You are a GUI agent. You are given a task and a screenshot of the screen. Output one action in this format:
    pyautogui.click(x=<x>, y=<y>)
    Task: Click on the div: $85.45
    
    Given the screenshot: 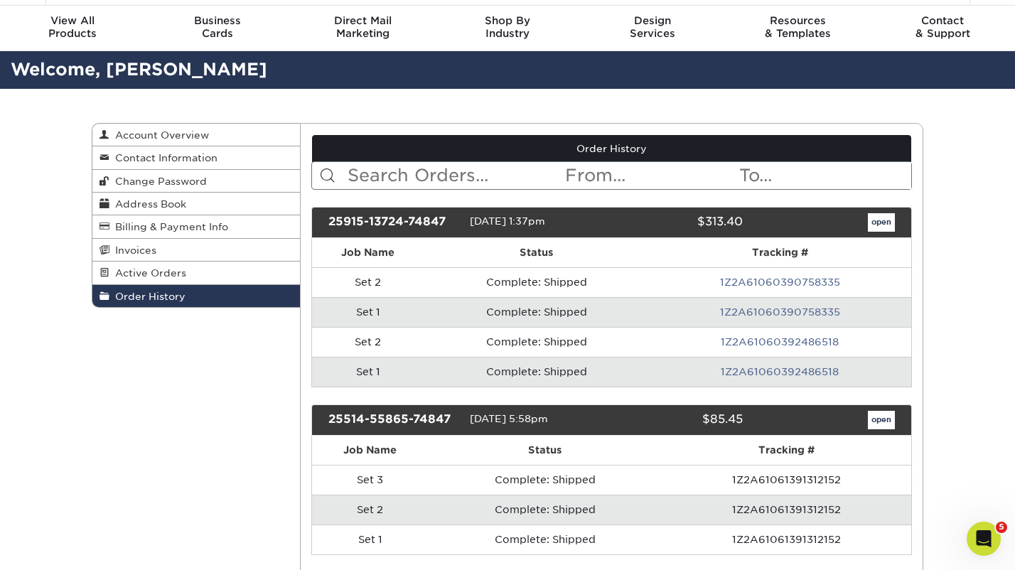 What is the action you would take?
    pyautogui.click(x=677, y=420)
    